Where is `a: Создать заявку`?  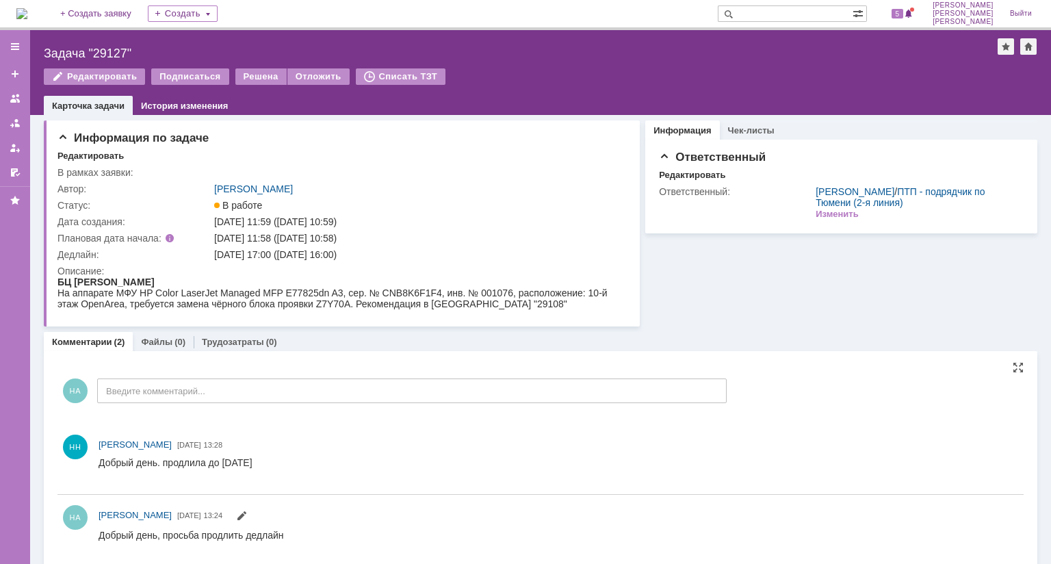
a: Создать заявку is located at coordinates (15, 74).